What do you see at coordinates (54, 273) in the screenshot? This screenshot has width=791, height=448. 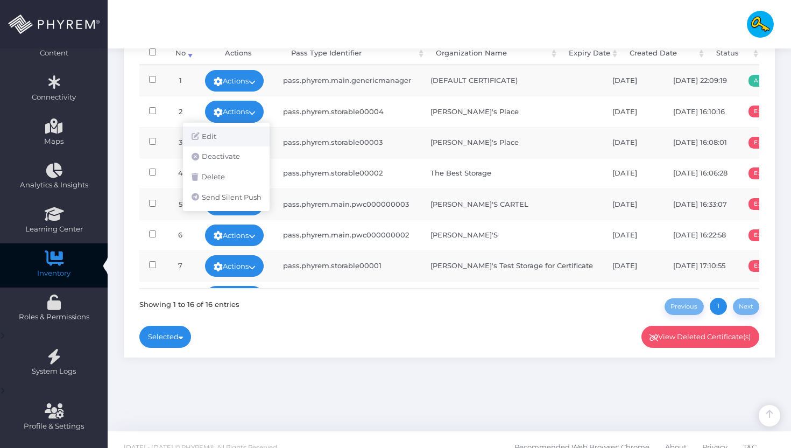 I see `span: Inventory` at bounding box center [54, 273].